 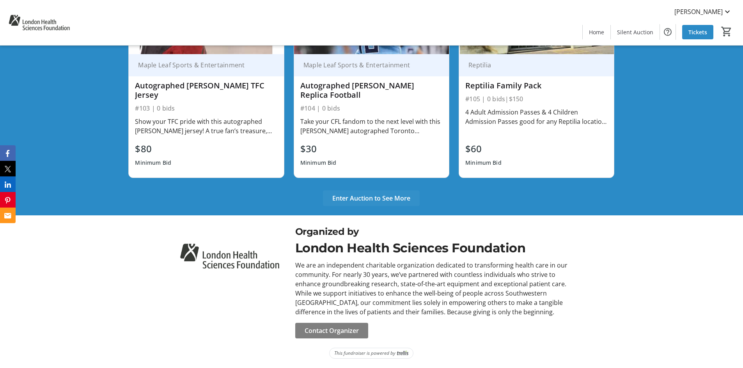 What do you see at coordinates (536, 117) in the screenshot?
I see `div: 4 Adult Admission Passes & 4 Children Admission Passes good for any Reptilia location in [GEOGRAP...` at bounding box center [536, 117].